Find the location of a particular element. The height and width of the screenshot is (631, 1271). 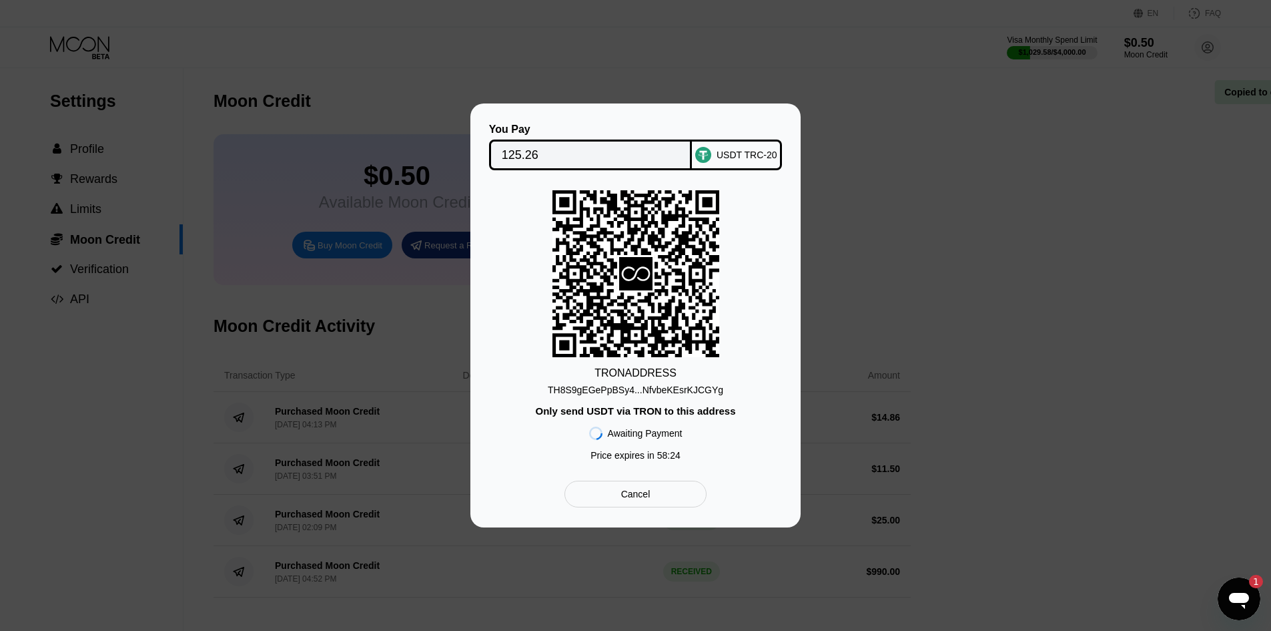

div: You Pay is located at coordinates (591, 129).